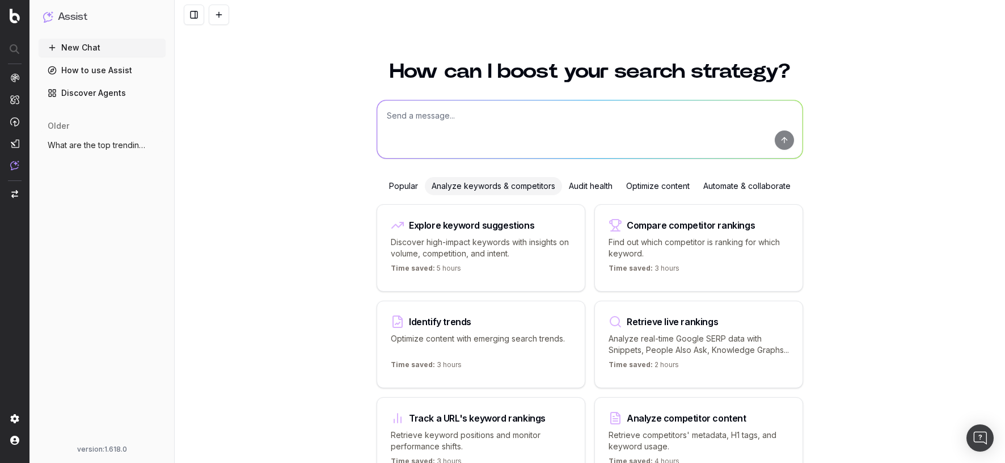  What do you see at coordinates (687, 418) in the screenshot?
I see `div: Analyze competitor content` at bounding box center [687, 418].